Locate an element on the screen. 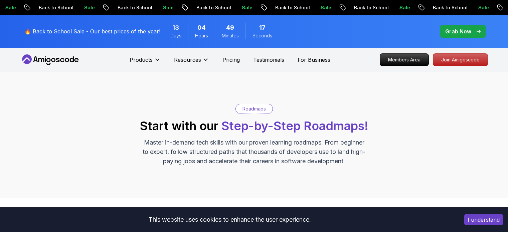  p: Roadmaps is located at coordinates (254, 109).